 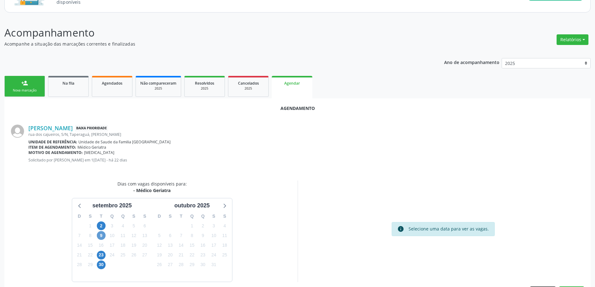 I want to click on span: quarta-feira, 24 de setembro de 2025, so click(x=112, y=255).